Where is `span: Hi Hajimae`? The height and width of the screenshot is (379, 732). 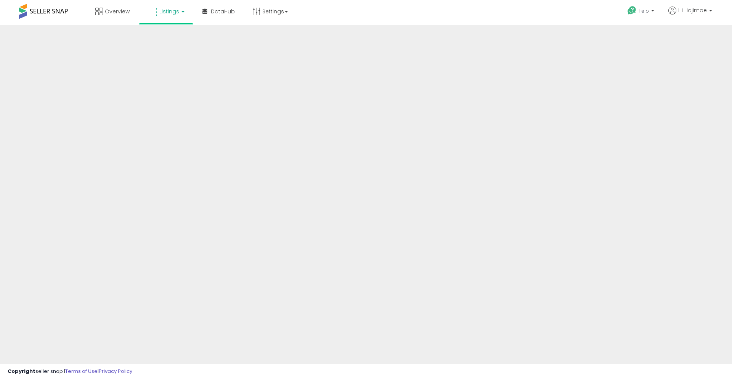 span: Hi Hajimae is located at coordinates (693, 10).